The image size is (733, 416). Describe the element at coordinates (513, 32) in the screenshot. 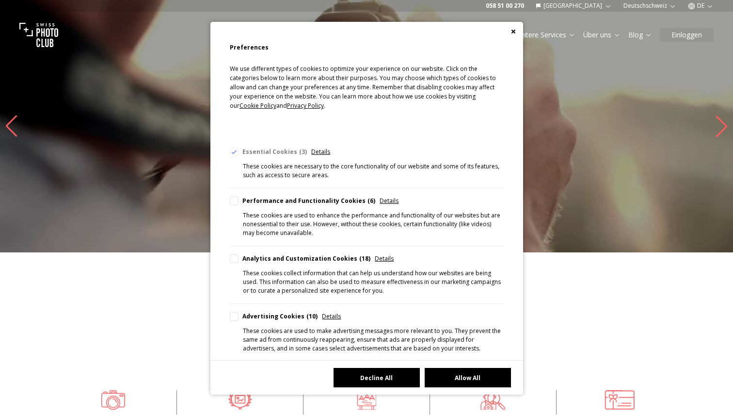

I see `button: Close` at that location.